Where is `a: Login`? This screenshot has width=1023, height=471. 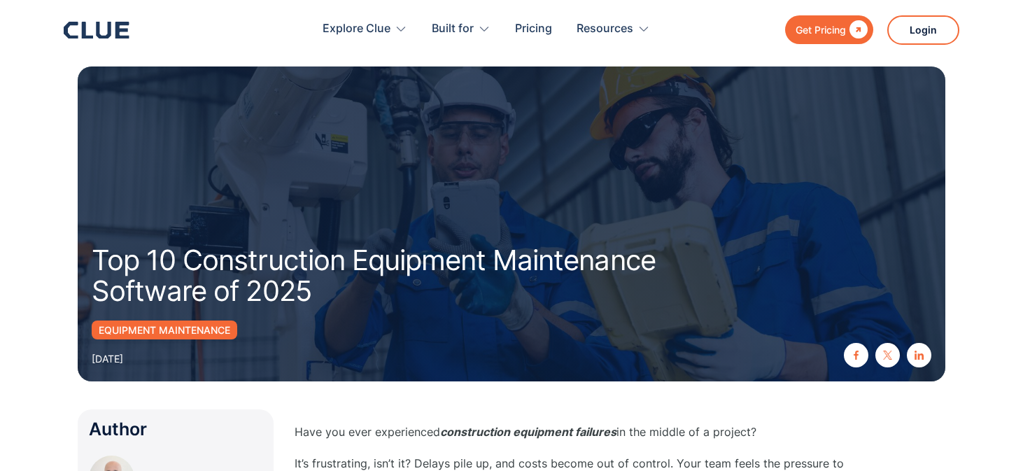 a: Login is located at coordinates (923, 30).